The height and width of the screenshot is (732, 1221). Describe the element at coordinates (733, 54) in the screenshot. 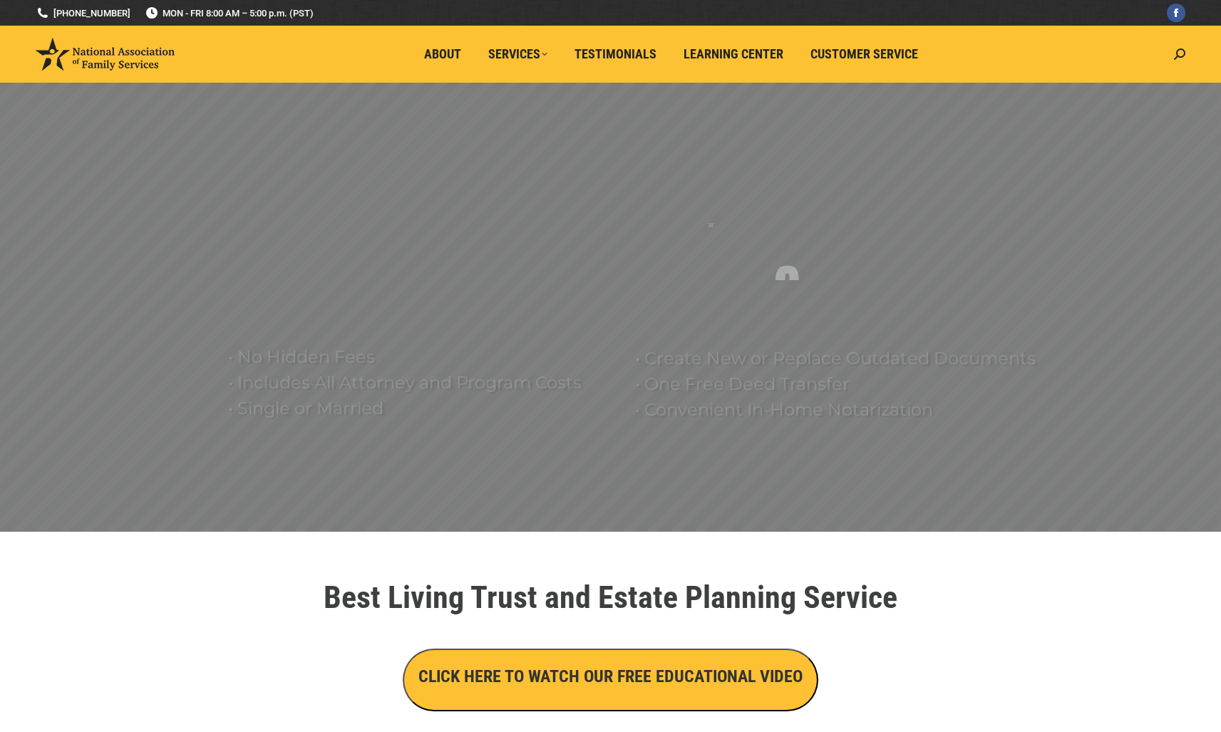

I see `span: Learning Center` at that location.